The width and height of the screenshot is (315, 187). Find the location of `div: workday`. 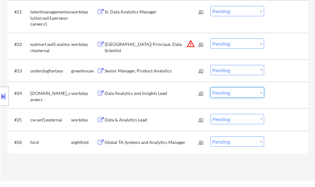

div: workday is located at coordinates (84, 12).